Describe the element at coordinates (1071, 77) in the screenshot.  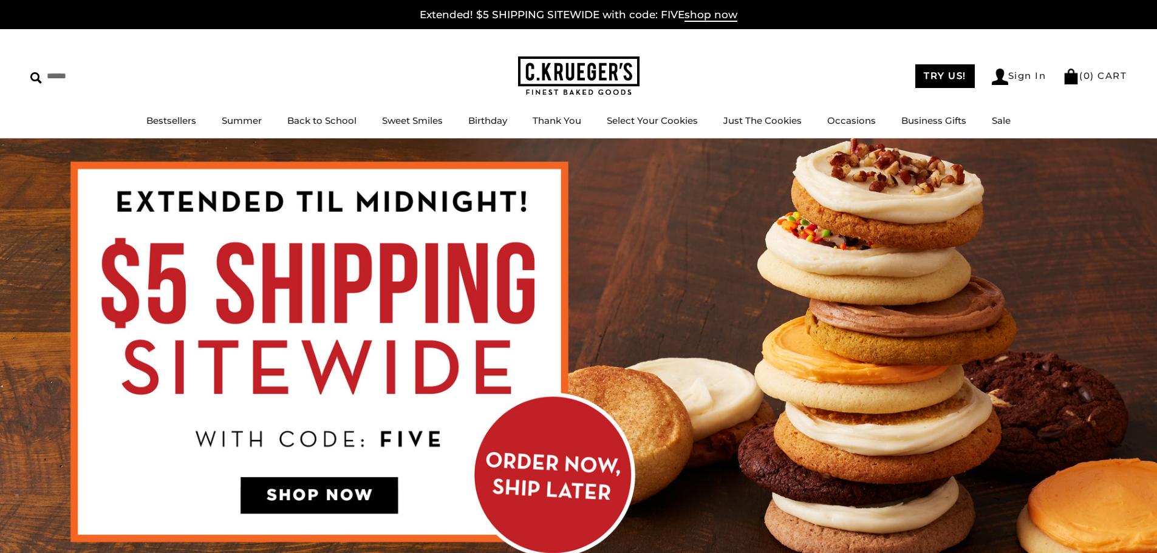
I see `img: Bag` at that location.